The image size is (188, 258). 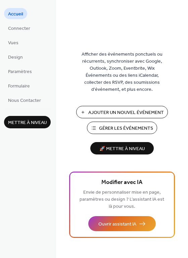 What do you see at coordinates (19, 86) in the screenshot?
I see `a: Formulaire` at bounding box center [19, 86].